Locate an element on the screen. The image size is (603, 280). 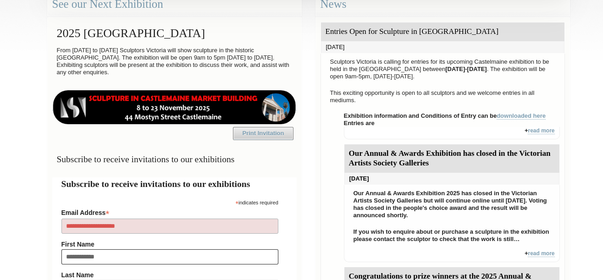
a: Print Invitation is located at coordinates (263, 133).